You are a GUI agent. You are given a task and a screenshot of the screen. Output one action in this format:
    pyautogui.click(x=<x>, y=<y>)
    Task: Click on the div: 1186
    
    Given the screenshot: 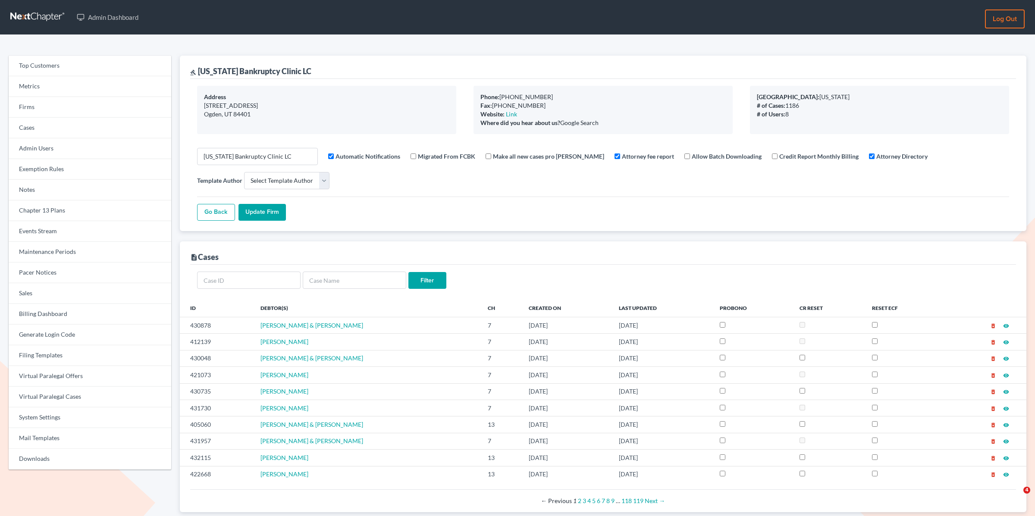 What is the action you would take?
    pyautogui.click(x=880, y=106)
    